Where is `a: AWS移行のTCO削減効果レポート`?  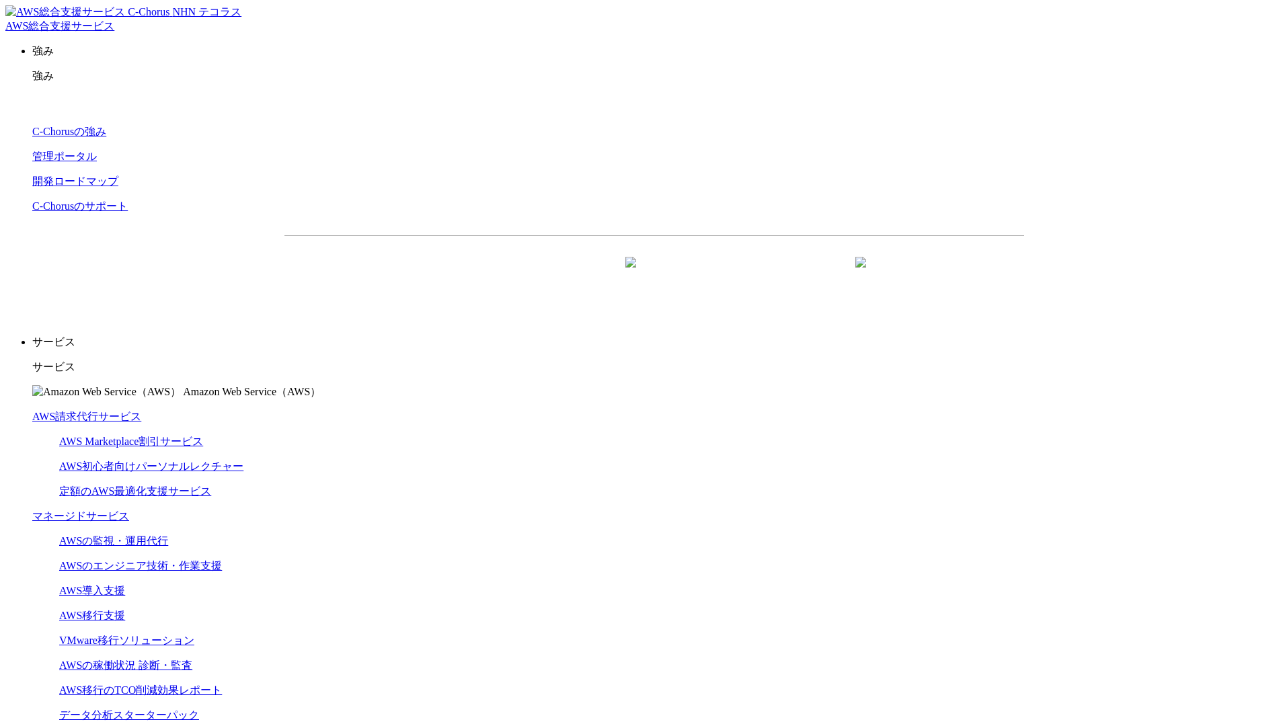 a: AWS移行のTCO削減効果レポート is located at coordinates (141, 690).